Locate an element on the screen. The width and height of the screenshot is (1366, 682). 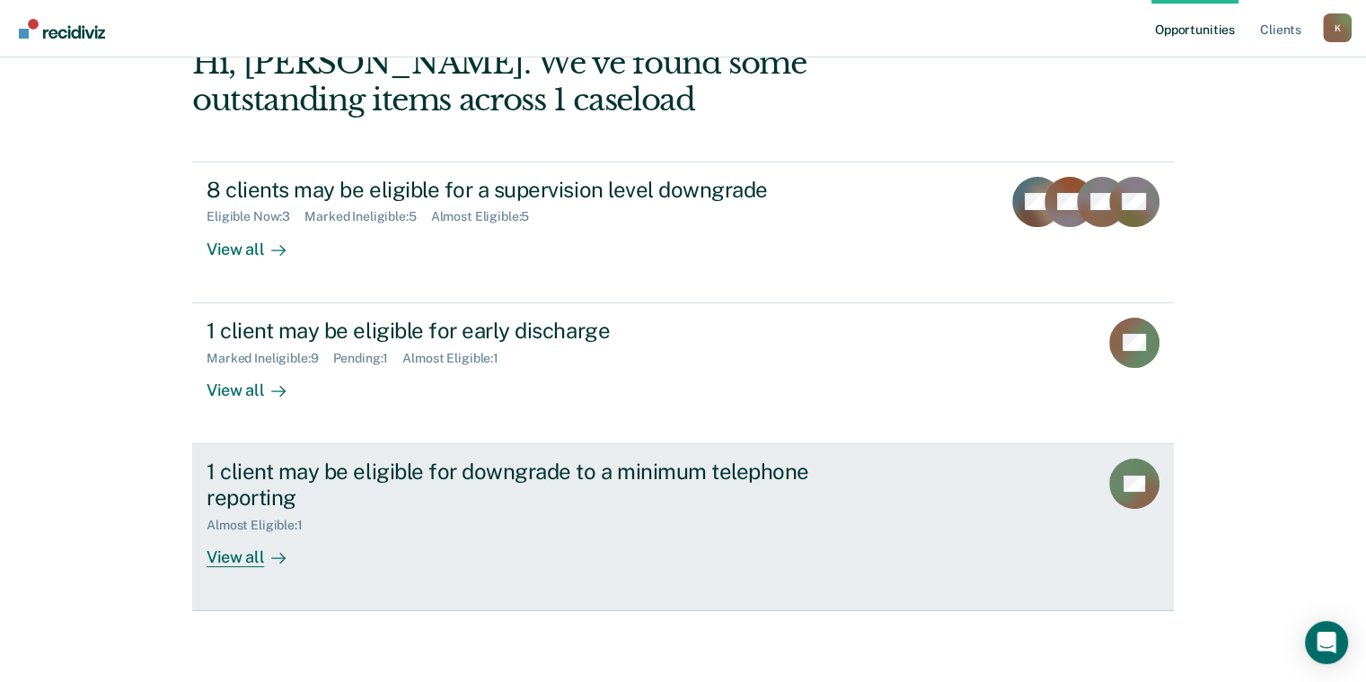
a: 8 clients may be eligible for a supervision level downgradeEligible Now:3Marked Ineligible:5Almos... is located at coordinates (682, 233).